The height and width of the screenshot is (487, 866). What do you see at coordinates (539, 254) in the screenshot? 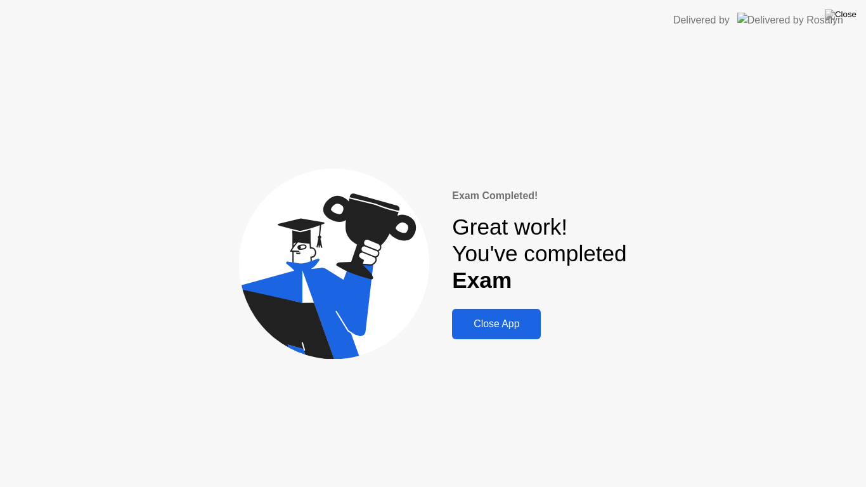
I see `div: Great work! You've completed` at bounding box center [539, 254].